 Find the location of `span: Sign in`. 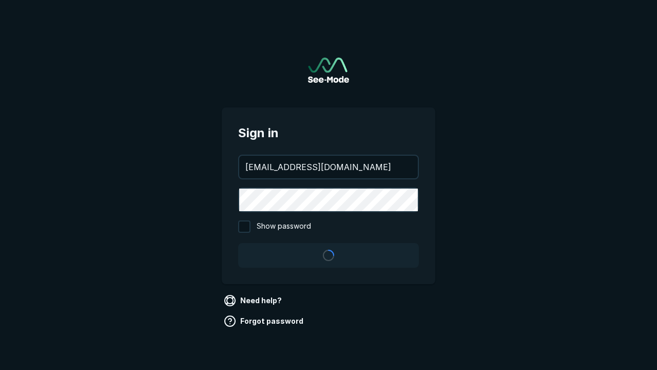

span: Sign in is located at coordinates (328, 133).